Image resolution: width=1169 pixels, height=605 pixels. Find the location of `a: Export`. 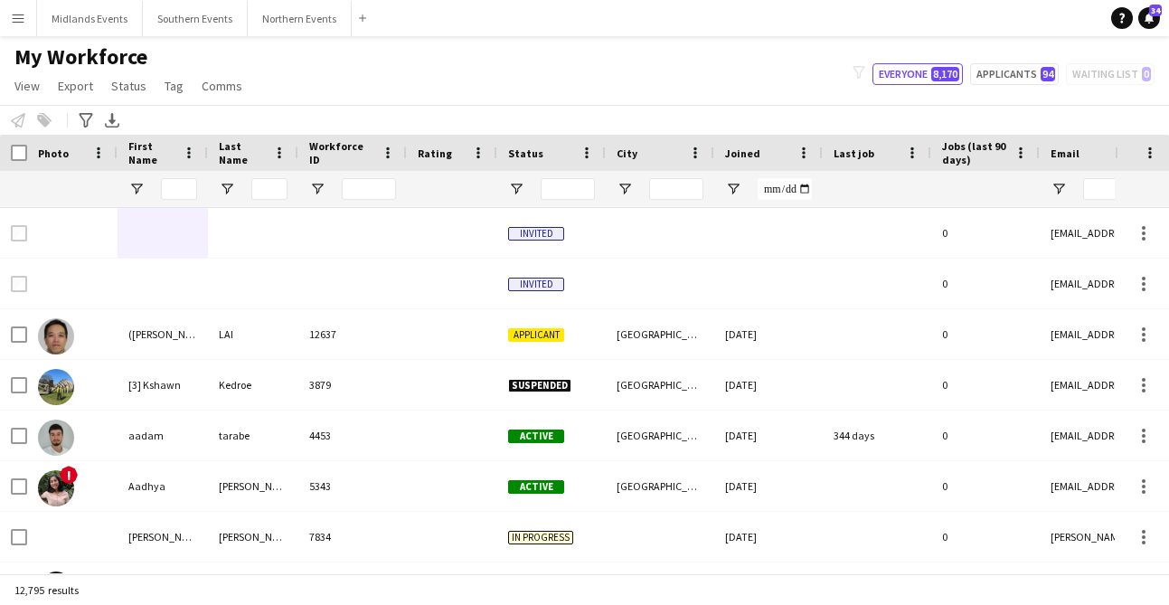

a: Export is located at coordinates (75, 86).